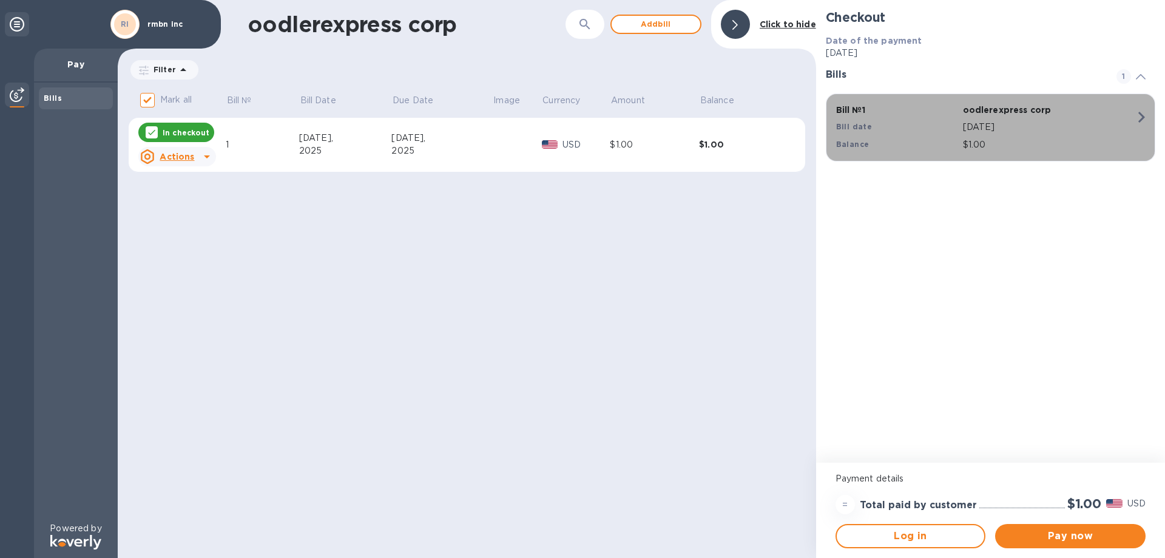 The image size is (1165, 558). I want to click on p: $1.00, so click(1049, 144).